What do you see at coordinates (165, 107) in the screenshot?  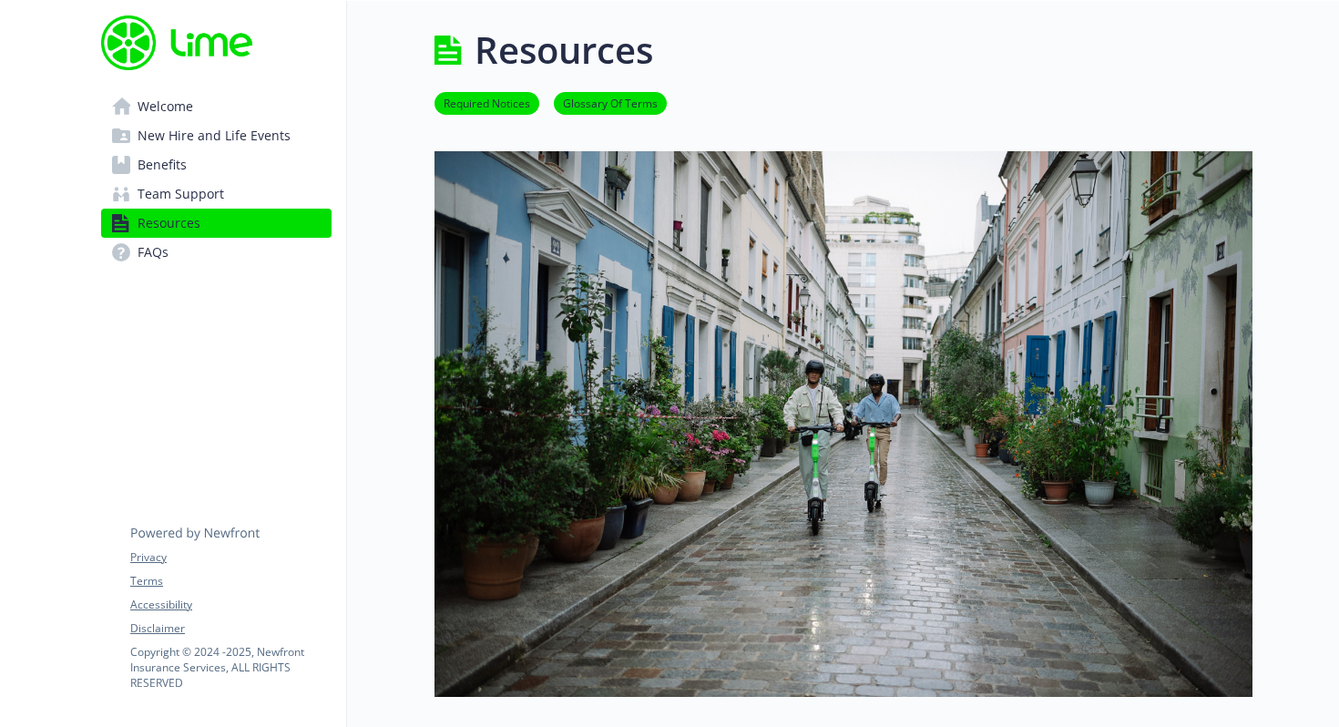 I see `span: Welcome` at bounding box center [165, 107].